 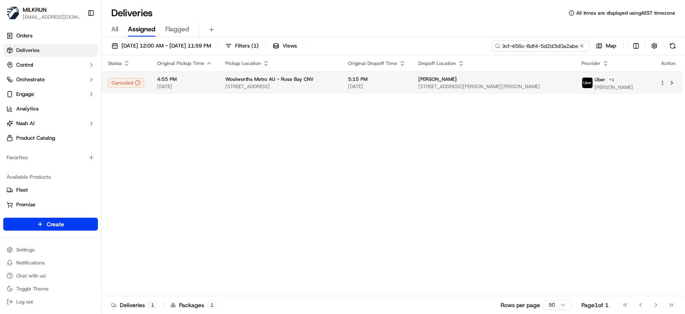 I want to click on span: Pickup Location, so click(x=243, y=63).